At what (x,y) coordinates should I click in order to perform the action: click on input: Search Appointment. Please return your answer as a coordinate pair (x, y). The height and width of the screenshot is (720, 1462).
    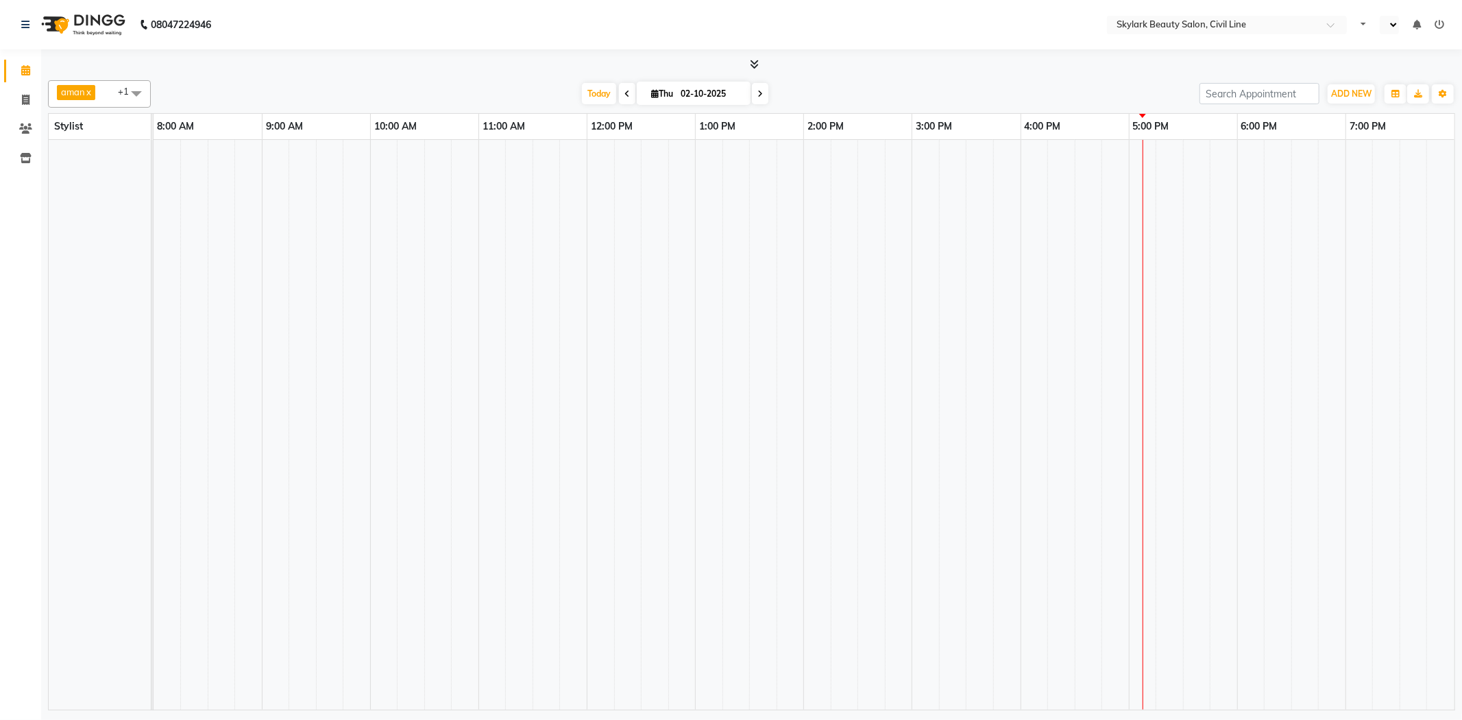
    Looking at the image, I should click on (1259, 93).